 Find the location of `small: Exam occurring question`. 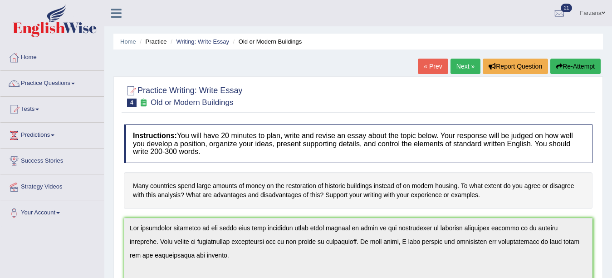

small: Exam occurring question is located at coordinates (143, 103).